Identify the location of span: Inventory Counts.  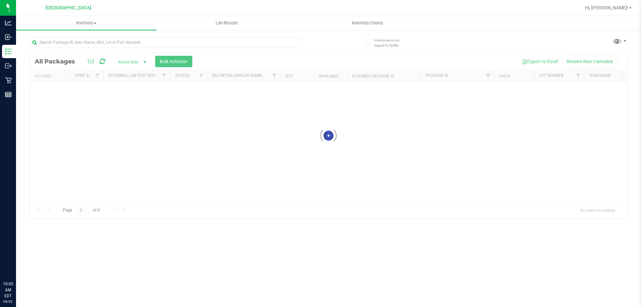
(368, 23).